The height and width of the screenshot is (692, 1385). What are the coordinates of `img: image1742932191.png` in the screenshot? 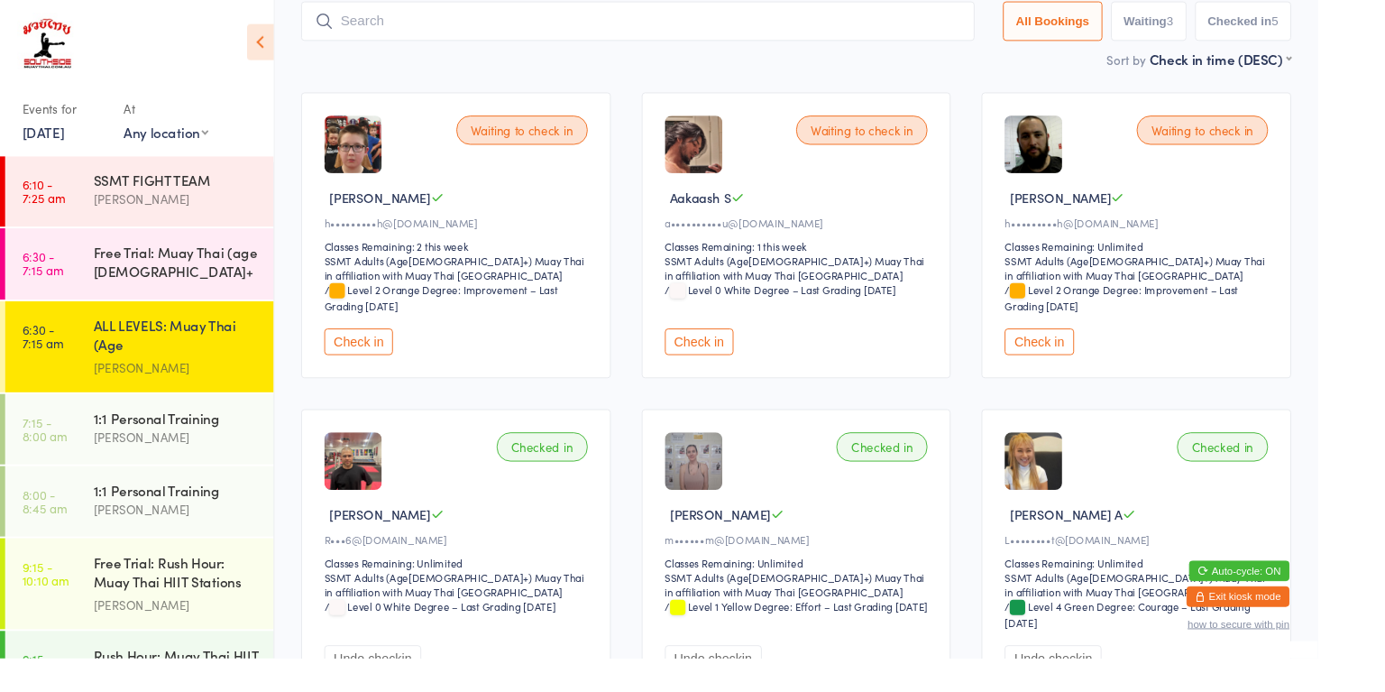 It's located at (728, 484).